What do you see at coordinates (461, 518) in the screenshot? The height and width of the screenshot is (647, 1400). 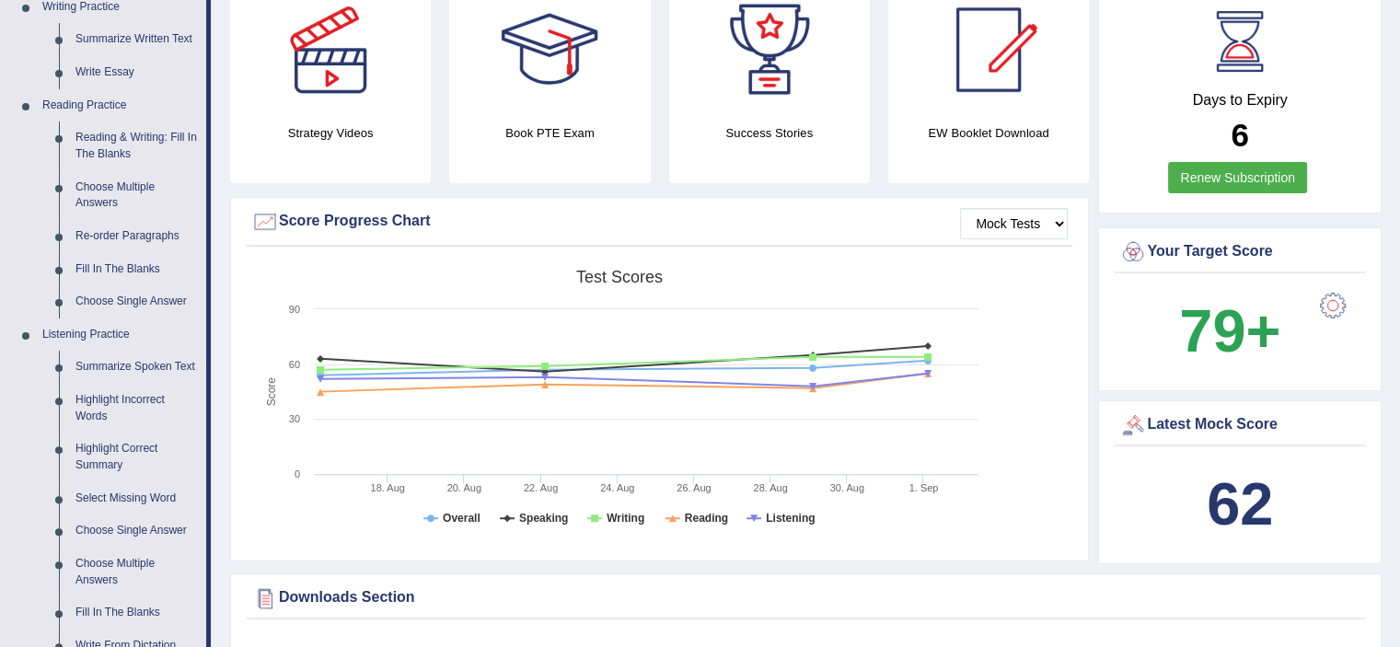 I see `tspan: Overall` at bounding box center [461, 518].